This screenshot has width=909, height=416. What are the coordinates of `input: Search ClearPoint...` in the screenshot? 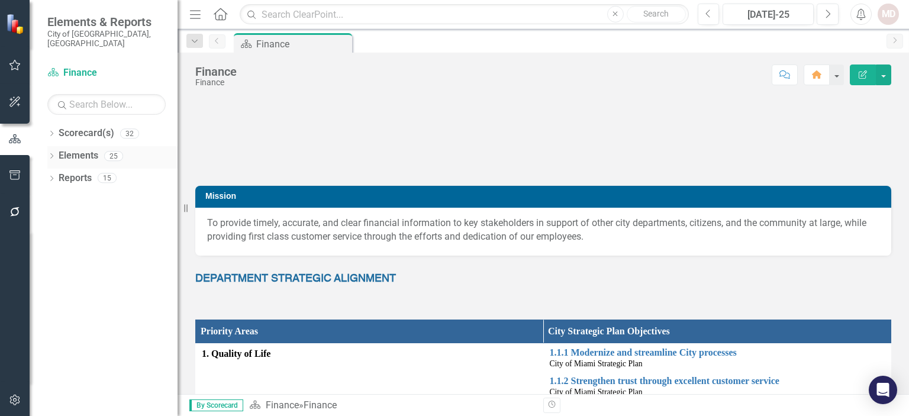 It's located at (464, 14).